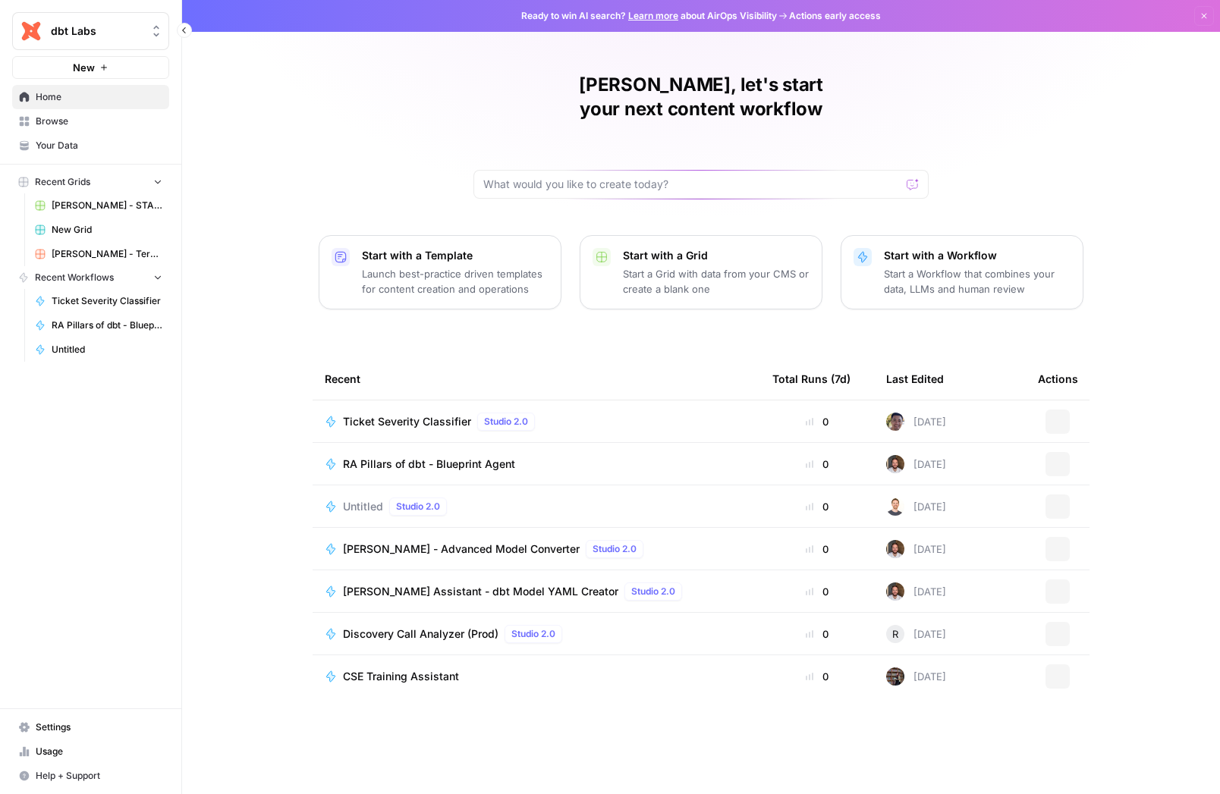 Image resolution: width=1220 pixels, height=794 pixels. Describe the element at coordinates (90, 776) in the screenshot. I see `button: Help + Support` at that location.